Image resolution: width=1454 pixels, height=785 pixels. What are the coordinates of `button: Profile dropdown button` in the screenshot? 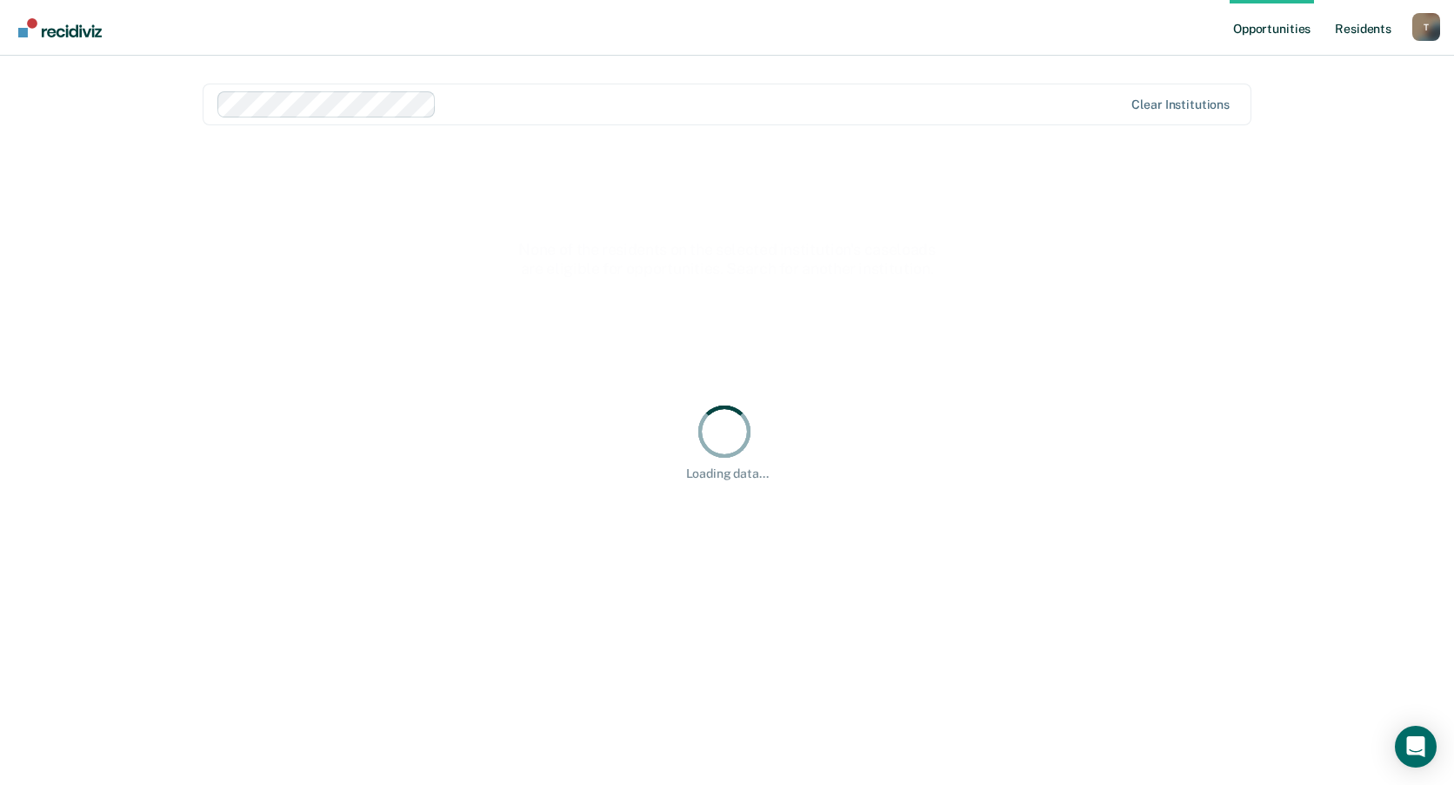 It's located at (1426, 27).